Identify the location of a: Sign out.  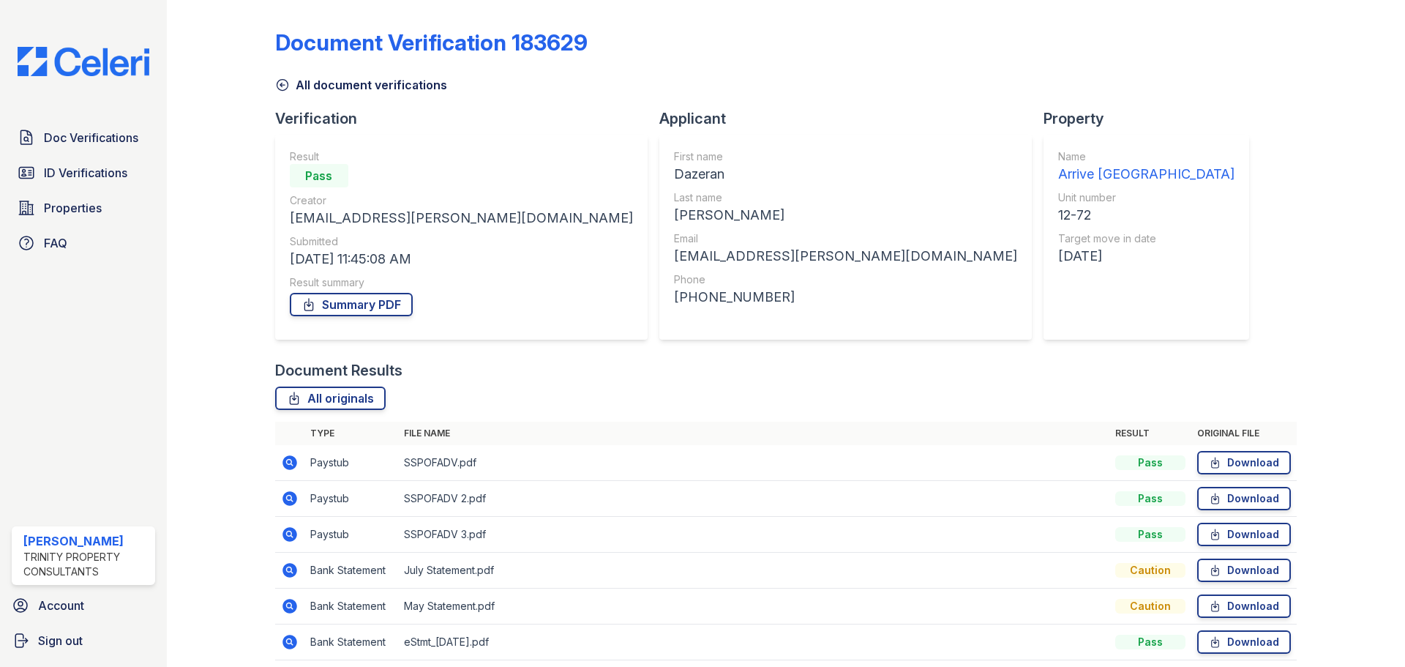
(83, 640).